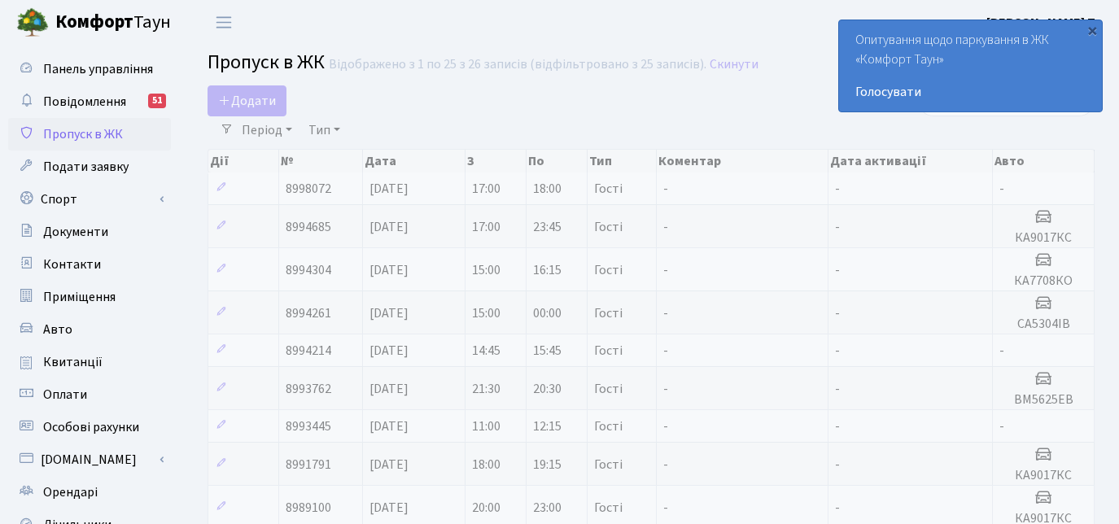  Describe the element at coordinates (65, 395) in the screenshot. I see `span: Оплати` at that location.